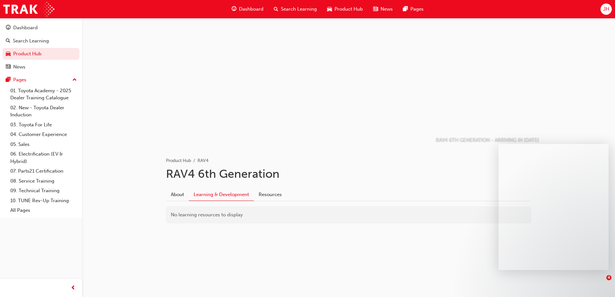 This screenshot has height=297, width=615. What do you see at coordinates (41, 67) in the screenshot?
I see `a: News` at bounding box center [41, 67].